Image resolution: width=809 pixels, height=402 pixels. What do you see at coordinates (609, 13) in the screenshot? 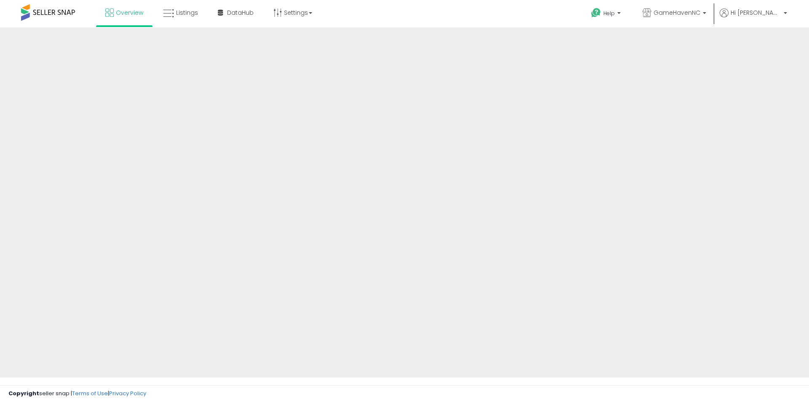
I see `span: Help` at bounding box center [609, 13].